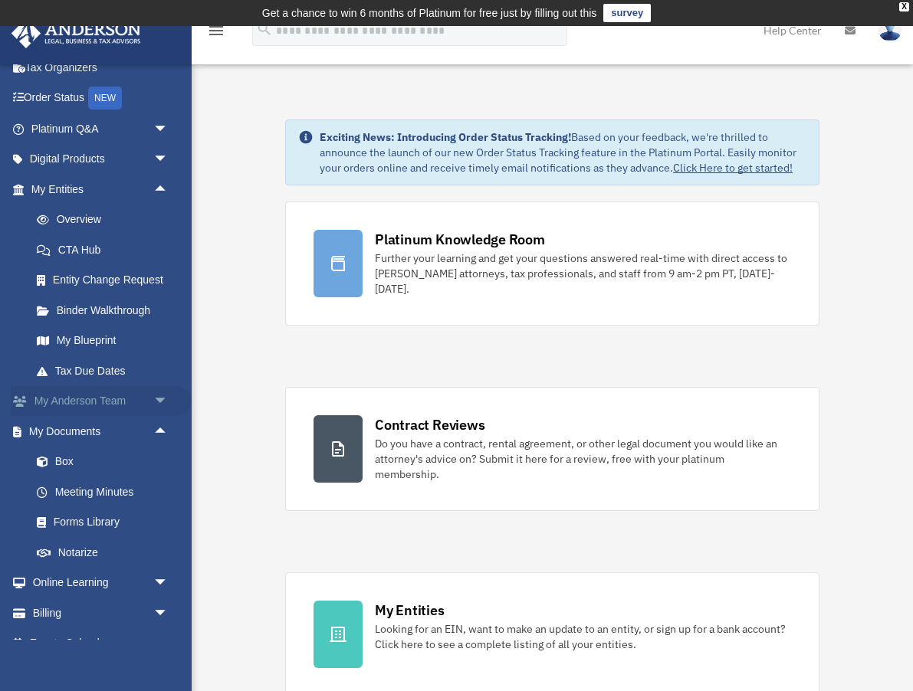 This screenshot has width=913, height=691. Describe the element at coordinates (107, 552) in the screenshot. I see `a: Notarize` at that location.